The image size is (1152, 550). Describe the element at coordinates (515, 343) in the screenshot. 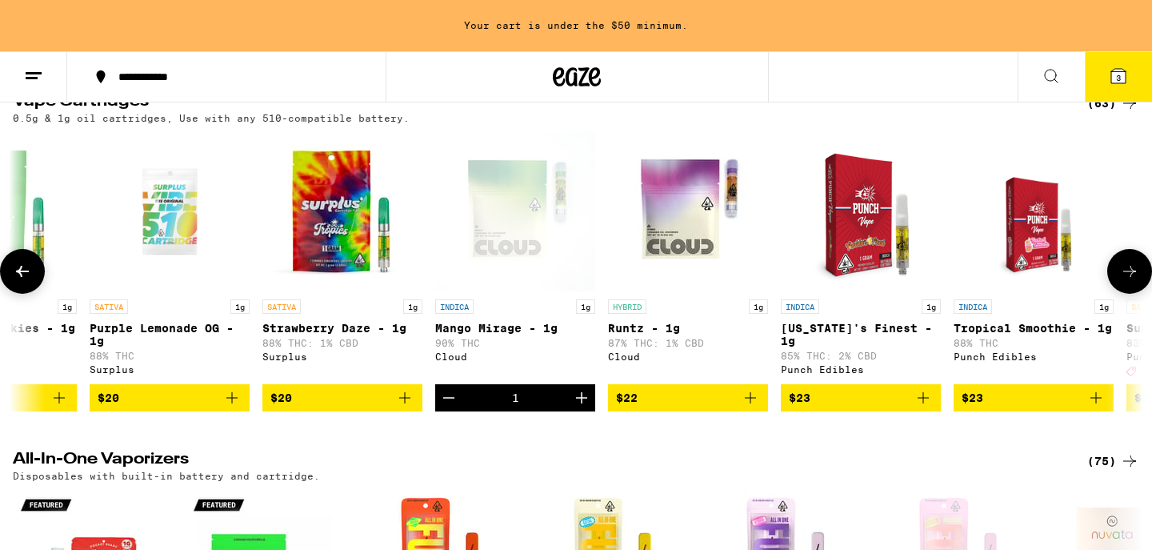

I see `p: 90% THC` at that location.